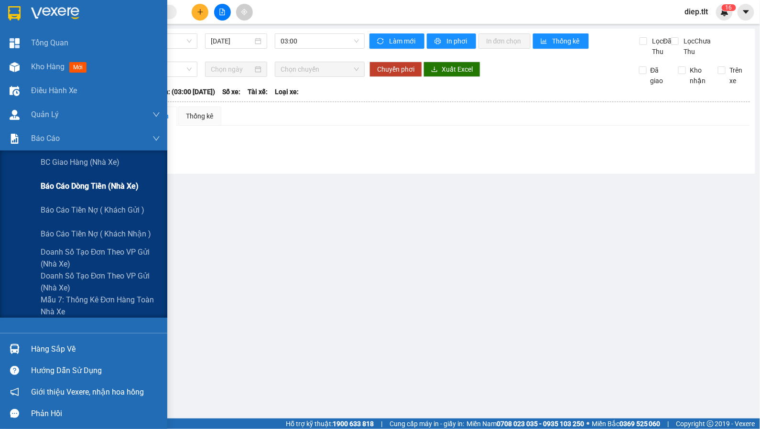 This screenshot has height=429, width=760. I want to click on span: Làm mới, so click(403, 41).